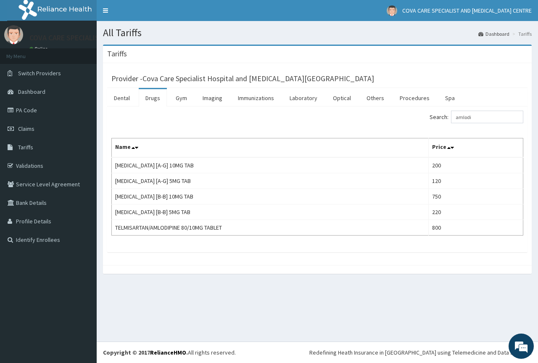  I want to click on a: Dashboard, so click(494, 34).